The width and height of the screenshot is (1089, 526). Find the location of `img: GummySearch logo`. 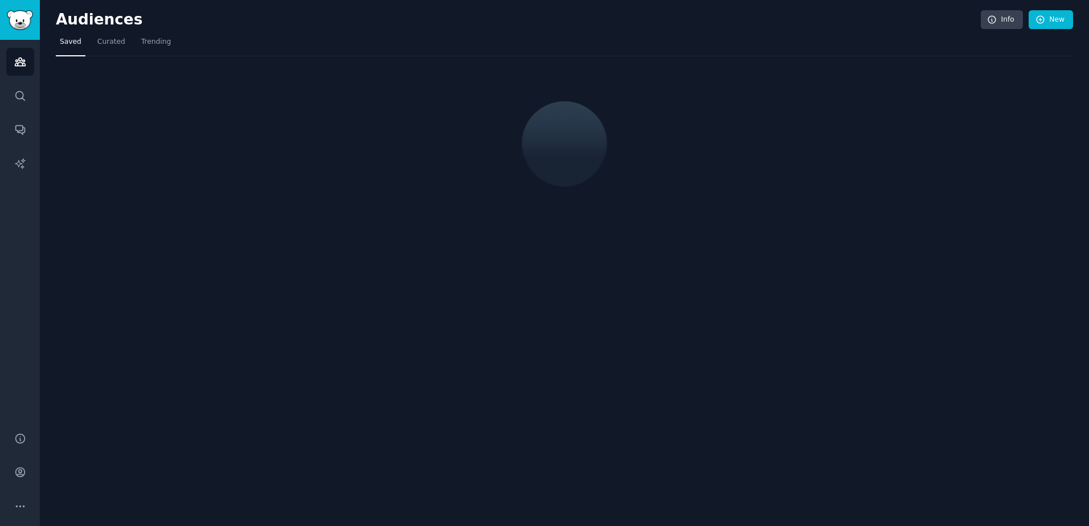

img: GummySearch logo is located at coordinates (20, 20).